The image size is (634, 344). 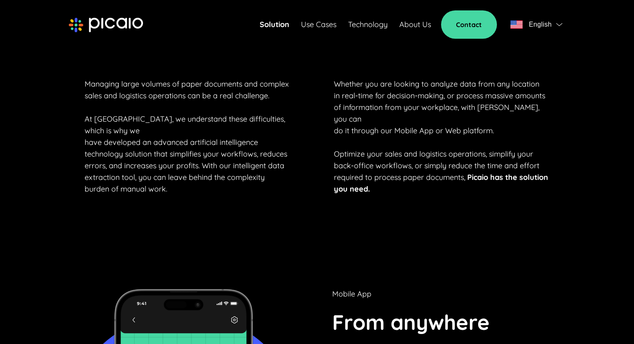 I want to click on img: picaio-logo, so click(x=106, y=25).